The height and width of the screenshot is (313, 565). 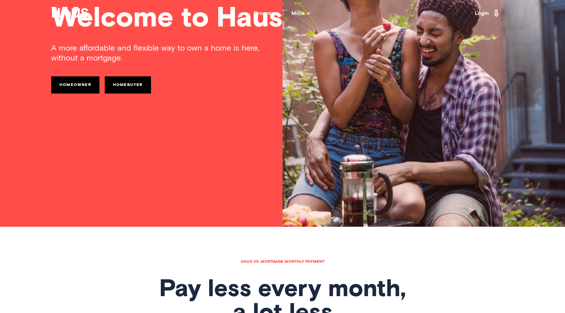 I want to click on span: More, so click(x=300, y=13).